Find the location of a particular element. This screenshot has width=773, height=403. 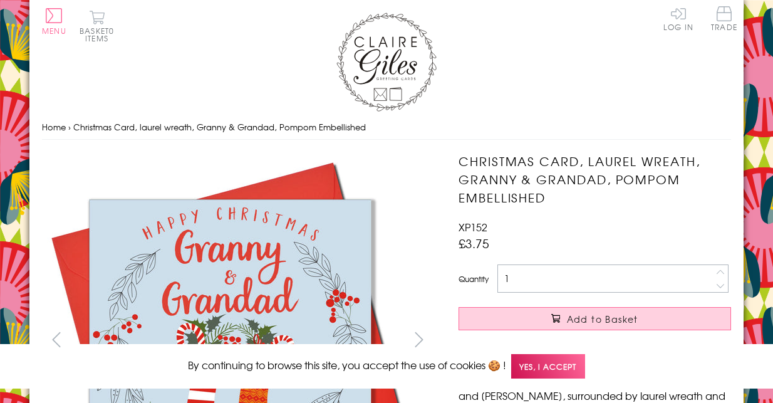

h1: Christmas Card, laurel wreath, Granny & Grandad, Pompom Embellished is located at coordinates (595, 179).